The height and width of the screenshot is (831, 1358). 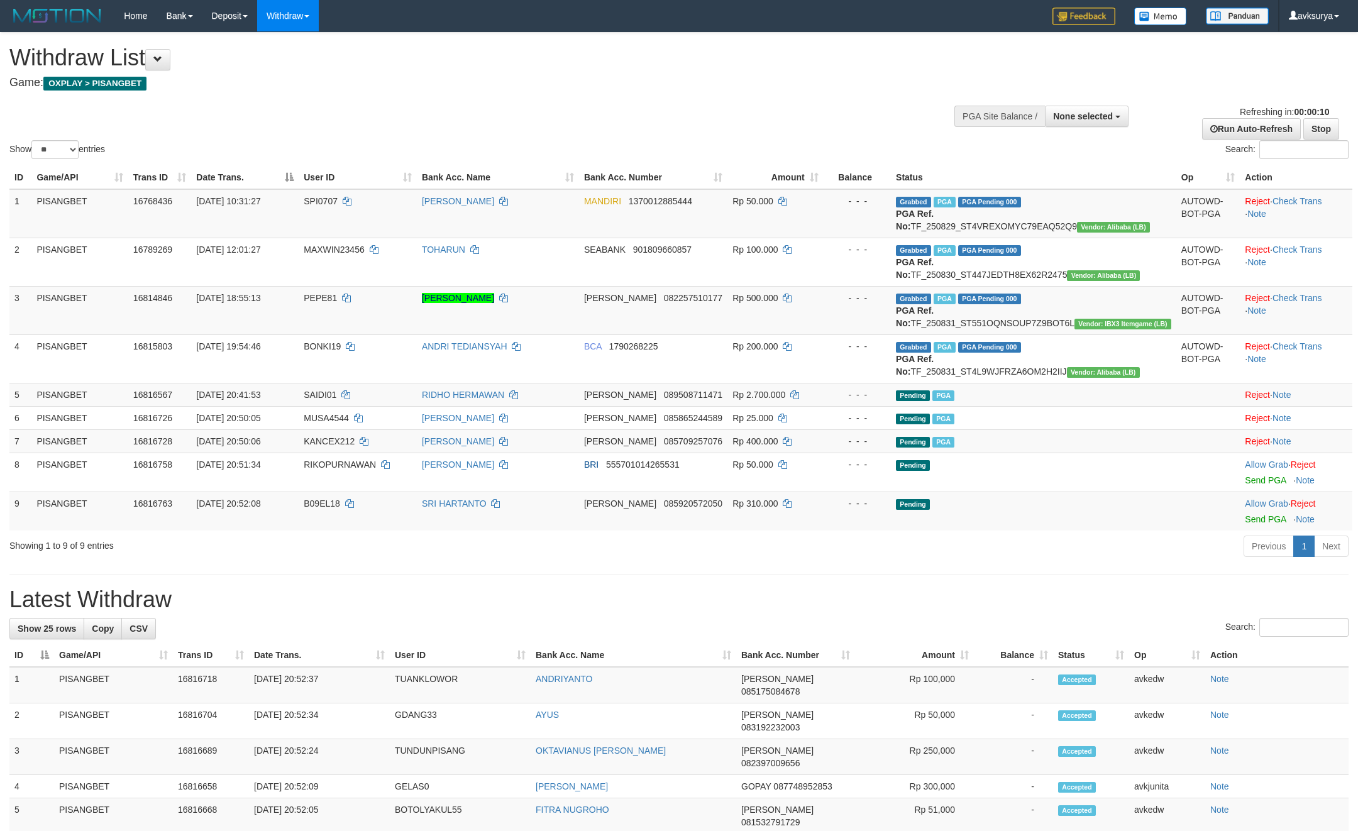 I want to click on td: Rp 50,000, so click(x=914, y=721).